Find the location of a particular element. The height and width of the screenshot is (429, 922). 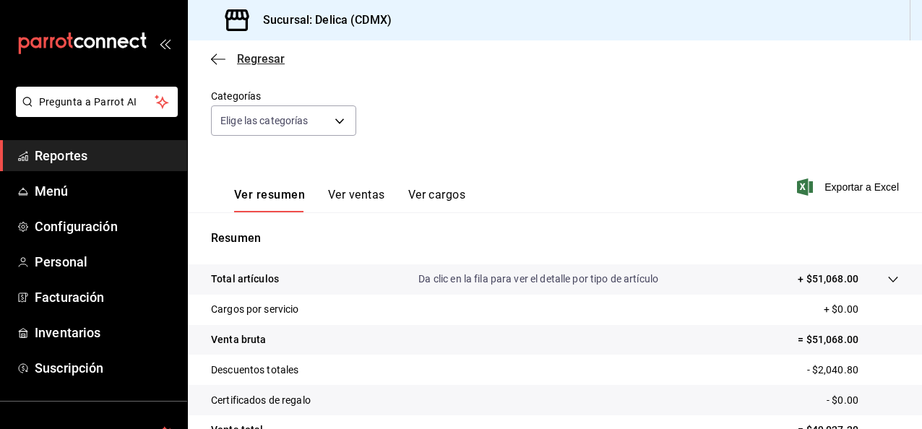

span: Personal is located at coordinates (105, 262).